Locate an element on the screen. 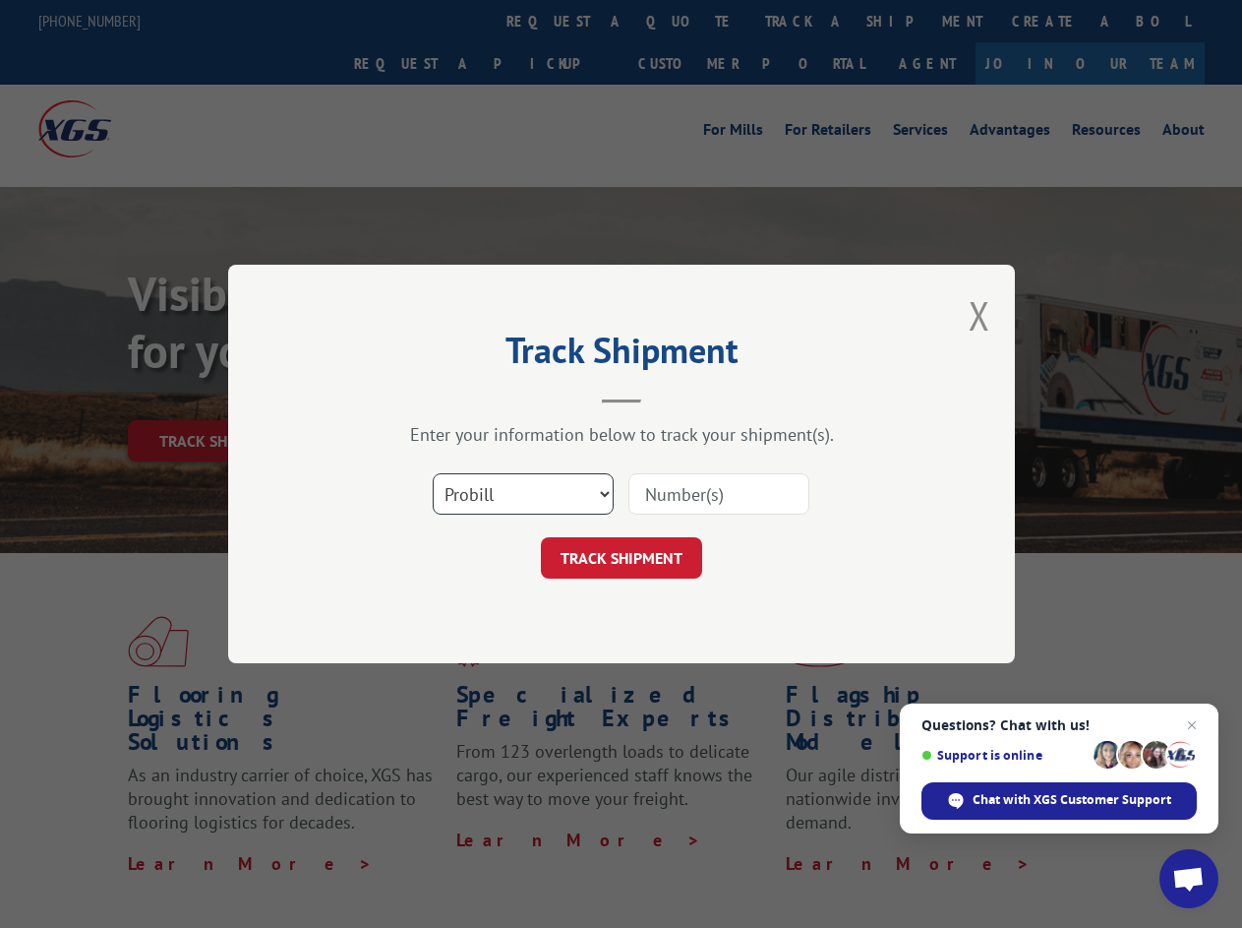  span: Support is online is located at coordinates (1004, 755).